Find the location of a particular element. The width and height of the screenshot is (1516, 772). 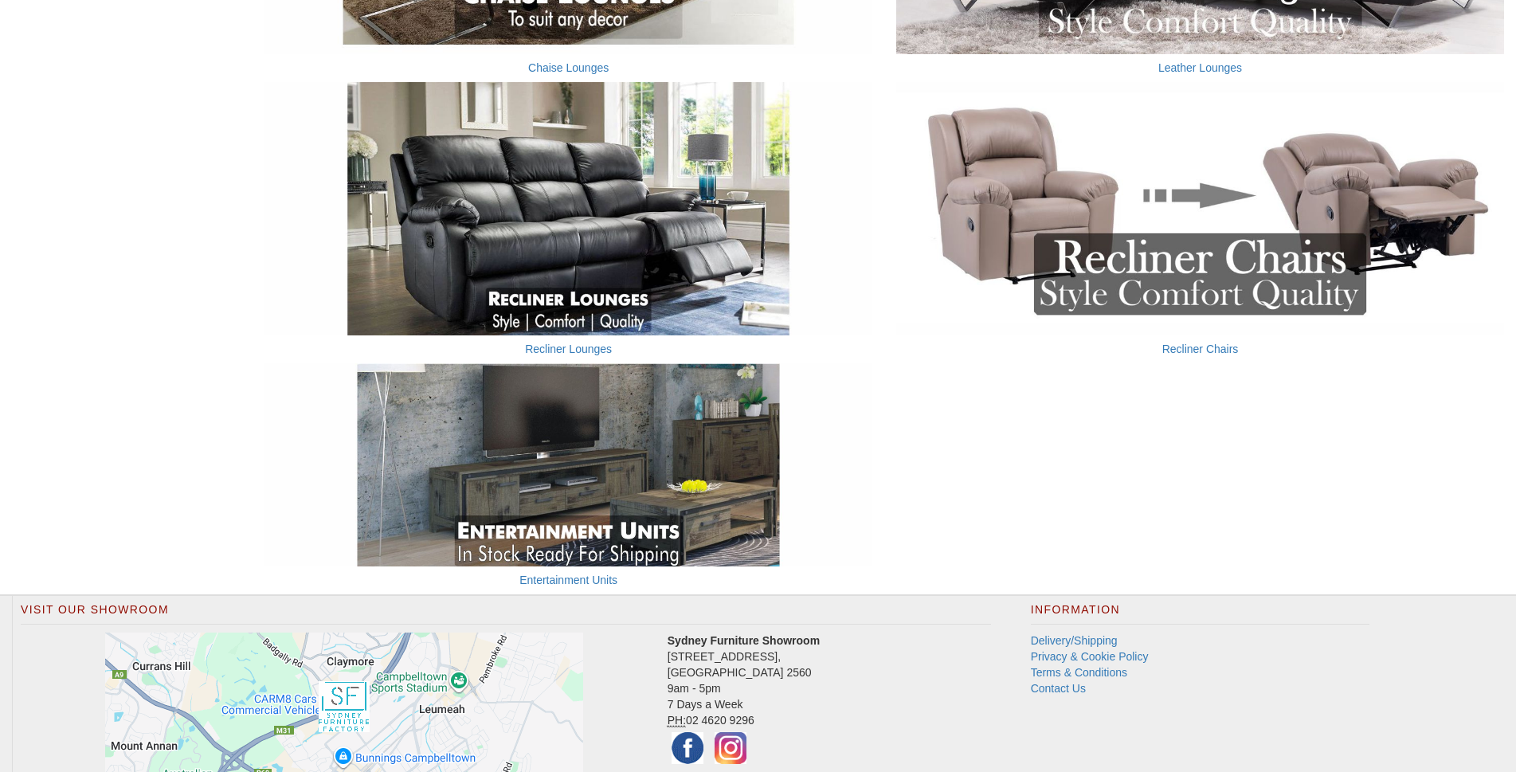

img: Entertainment Units is located at coordinates (568, 464).